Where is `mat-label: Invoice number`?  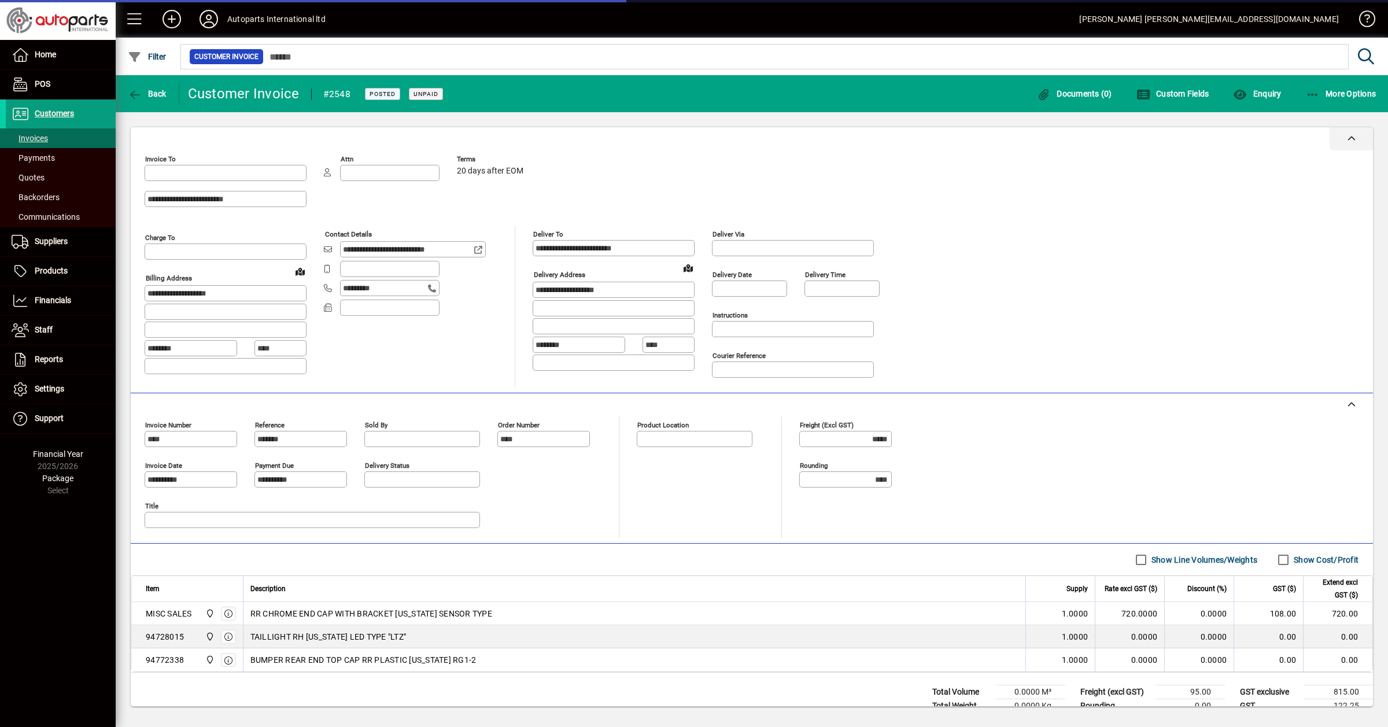 mat-label: Invoice number is located at coordinates (168, 425).